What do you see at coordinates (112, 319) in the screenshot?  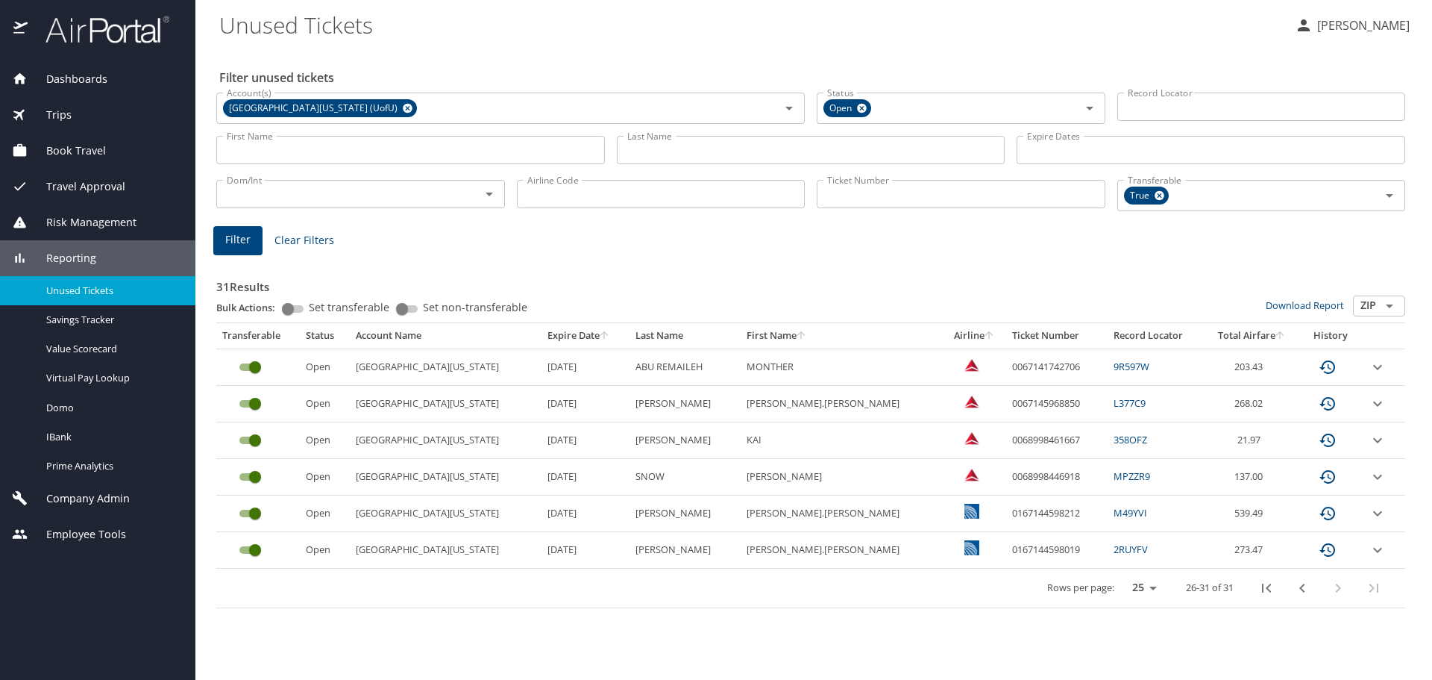 I see `span: Savings Tracker` at bounding box center [112, 319].